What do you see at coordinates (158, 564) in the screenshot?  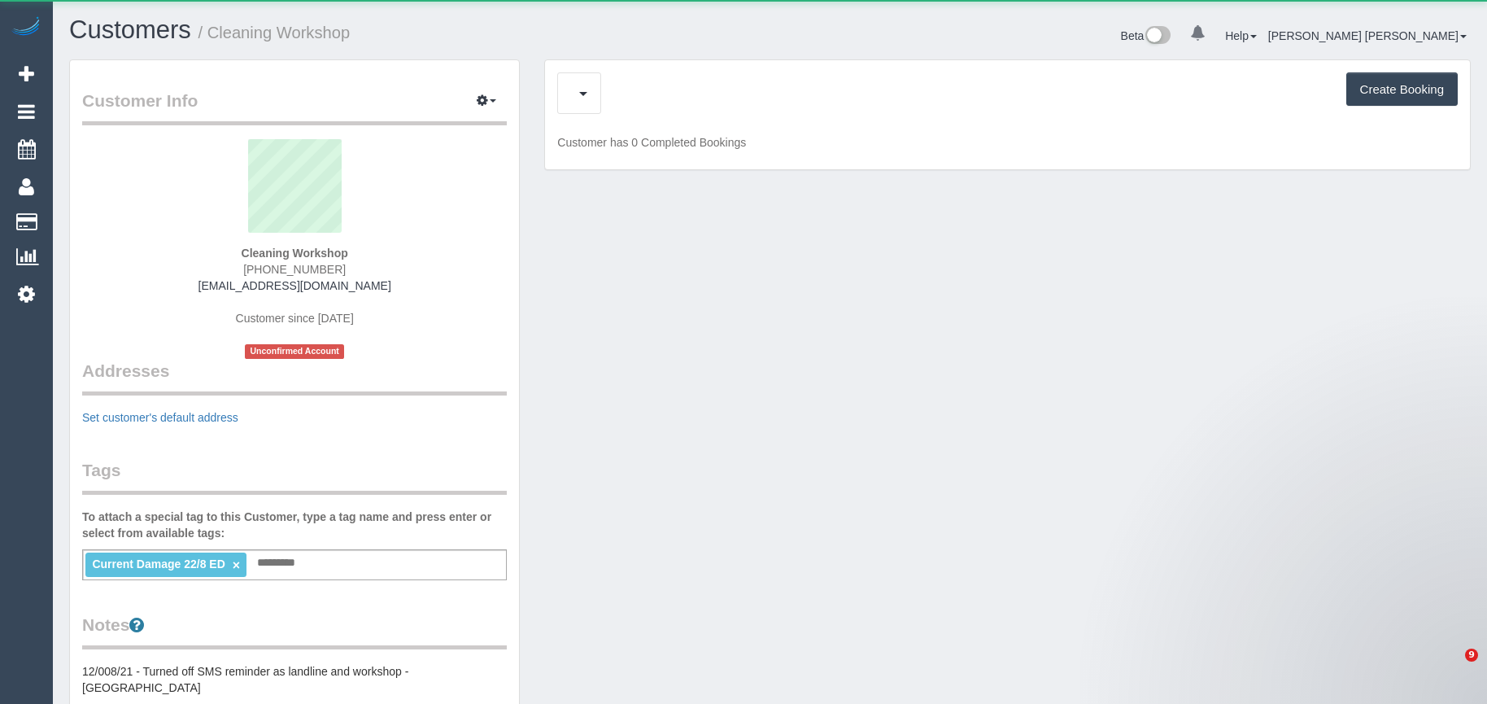 I see `span: Current Damage 22/8 ED` at bounding box center [158, 564].